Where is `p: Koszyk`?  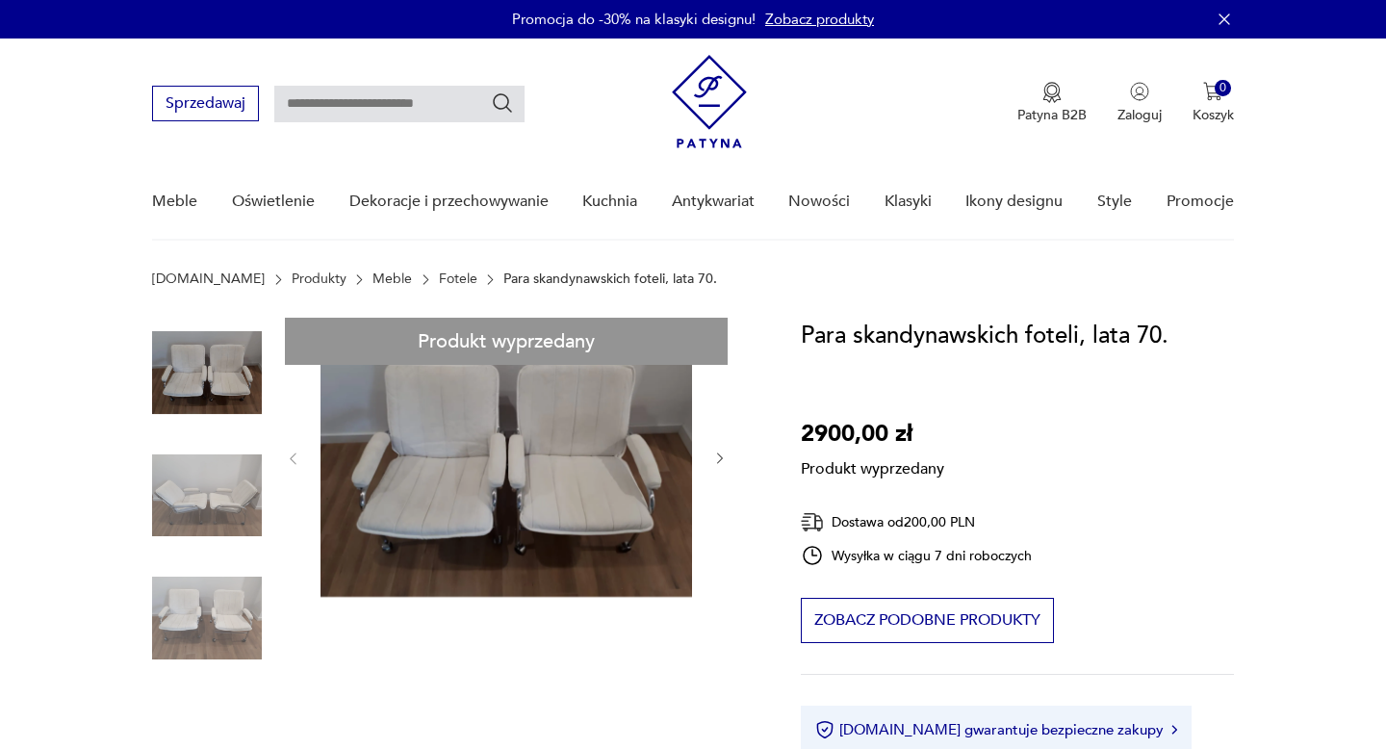
p: Koszyk is located at coordinates (1213, 115).